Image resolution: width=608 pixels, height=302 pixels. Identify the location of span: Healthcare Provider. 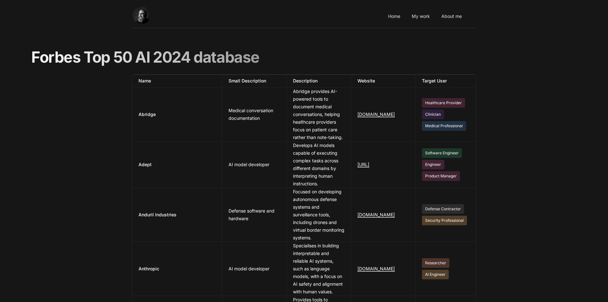
(443, 103).